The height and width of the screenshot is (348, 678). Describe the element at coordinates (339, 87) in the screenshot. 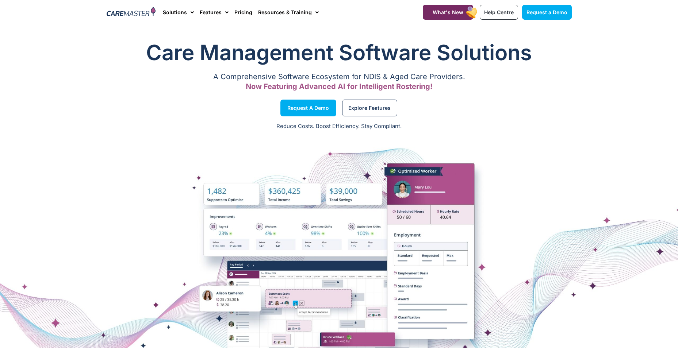

I see `span: Now Featuring Advanced AI for Intelligent Rostering!` at that location.